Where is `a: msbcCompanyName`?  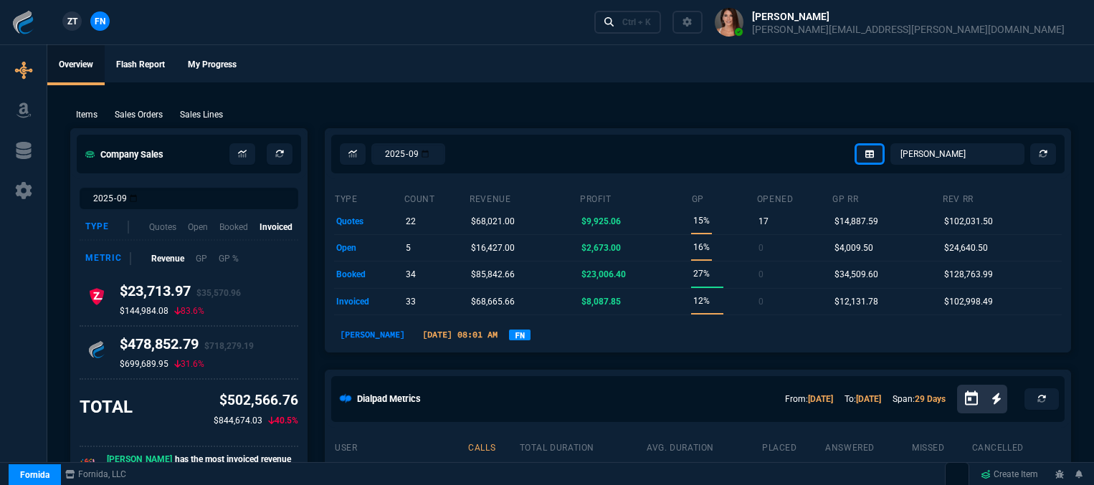 a: msbcCompanyName is located at coordinates (95, 475).